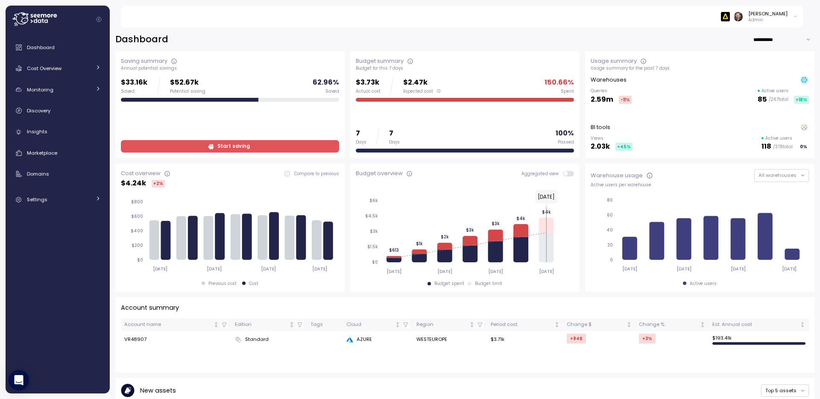 The height and width of the screenshot is (399, 820). Describe the element at coordinates (699, 68) in the screenshot. I see `div: Usage summary for the past 7 days` at that location.